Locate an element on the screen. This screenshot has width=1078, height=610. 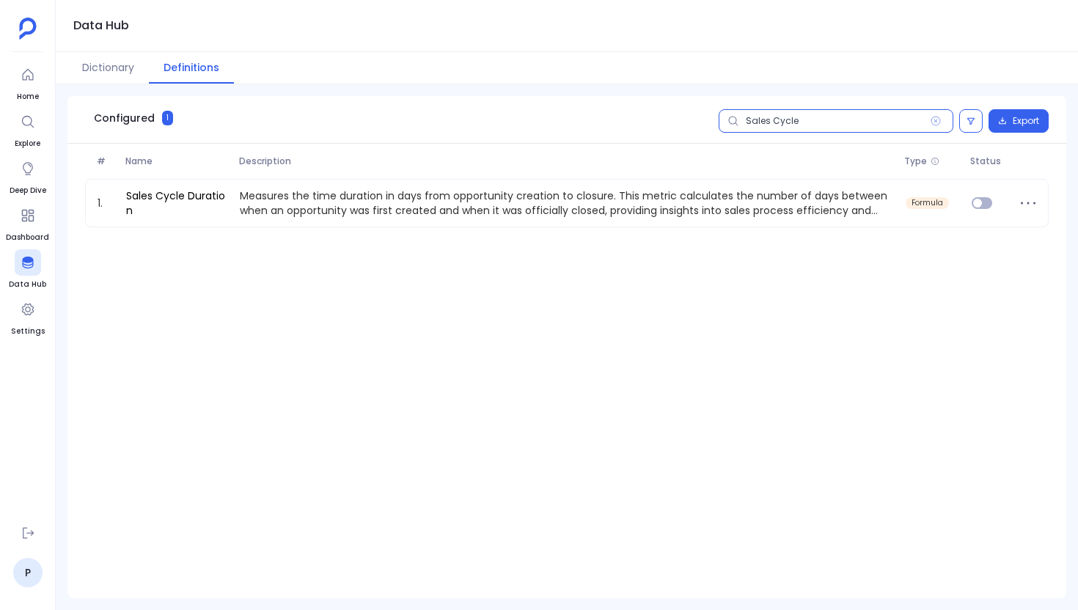
span: Home is located at coordinates (28, 97).